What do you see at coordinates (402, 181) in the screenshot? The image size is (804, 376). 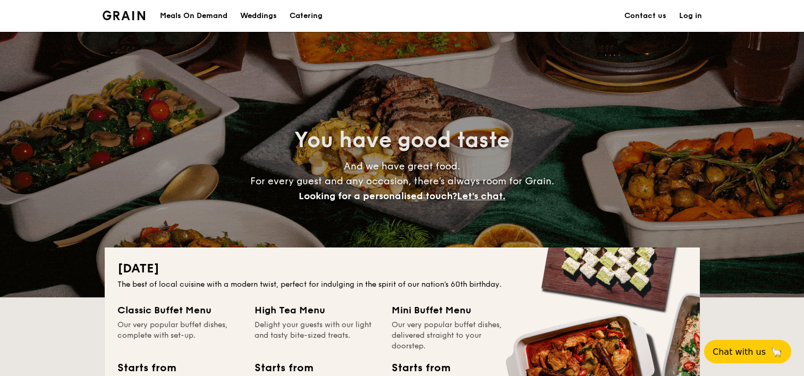 I see `span: And we have great food. For every guest and any occasion, there’s always room for Grain.` at bounding box center [402, 181].